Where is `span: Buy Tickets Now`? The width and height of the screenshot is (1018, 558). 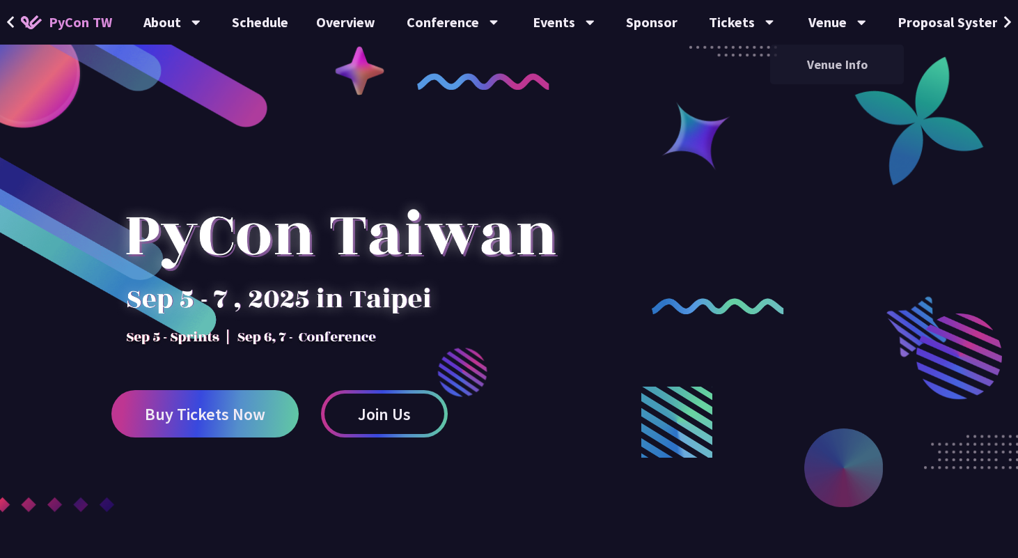 span: Buy Tickets Now is located at coordinates (205, 414).